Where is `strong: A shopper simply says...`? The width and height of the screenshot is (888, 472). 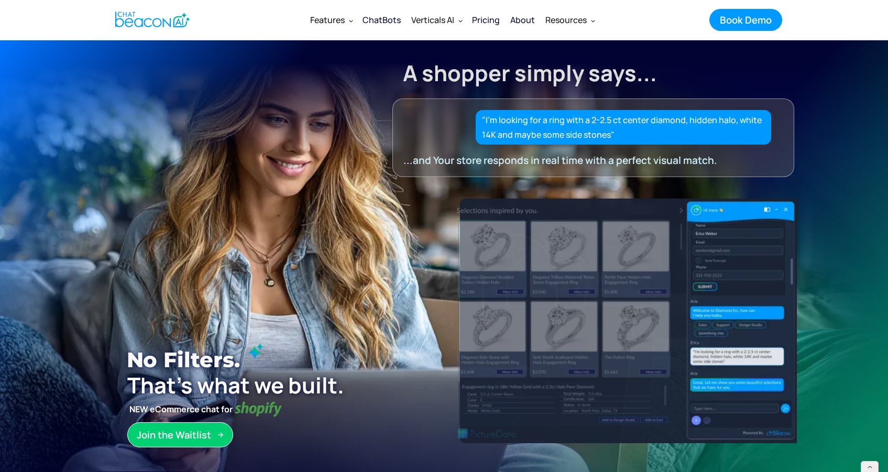
strong: A shopper simply says... is located at coordinates (530, 73).